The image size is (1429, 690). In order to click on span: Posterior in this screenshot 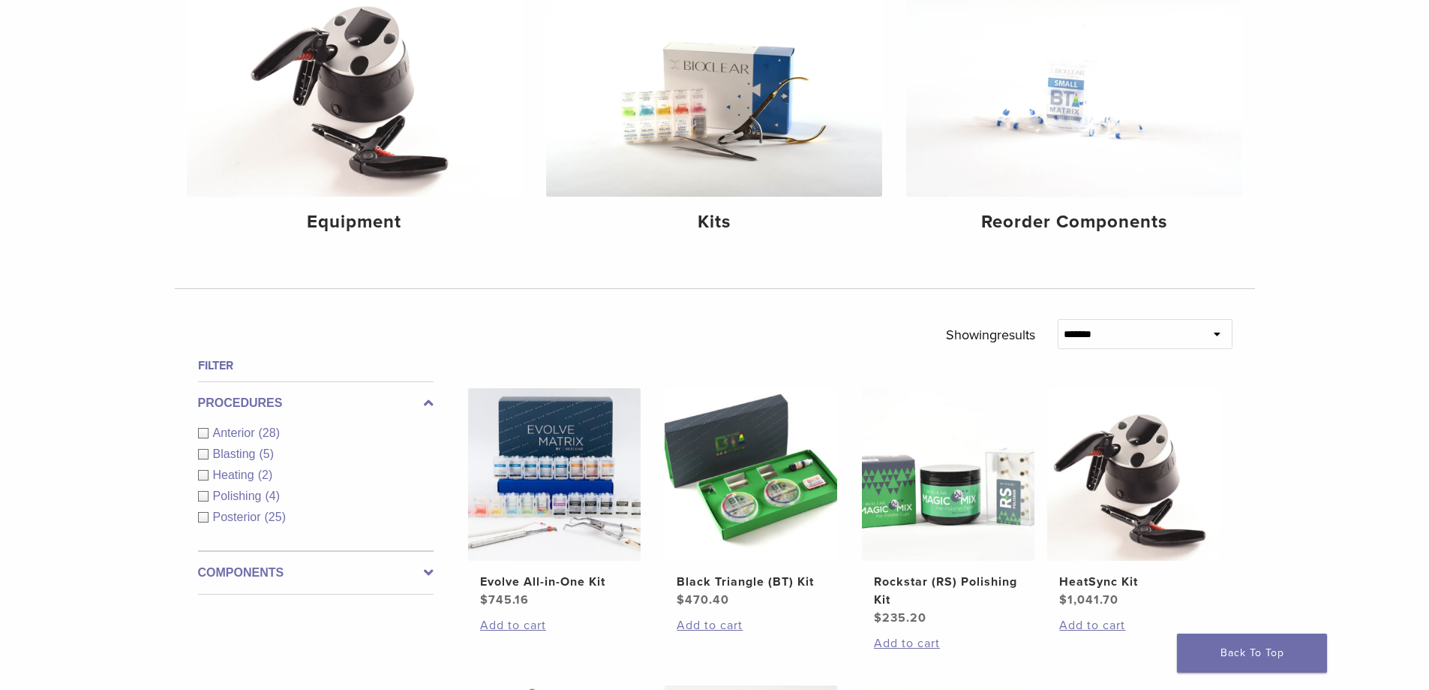, I will do `click(239, 516)`.